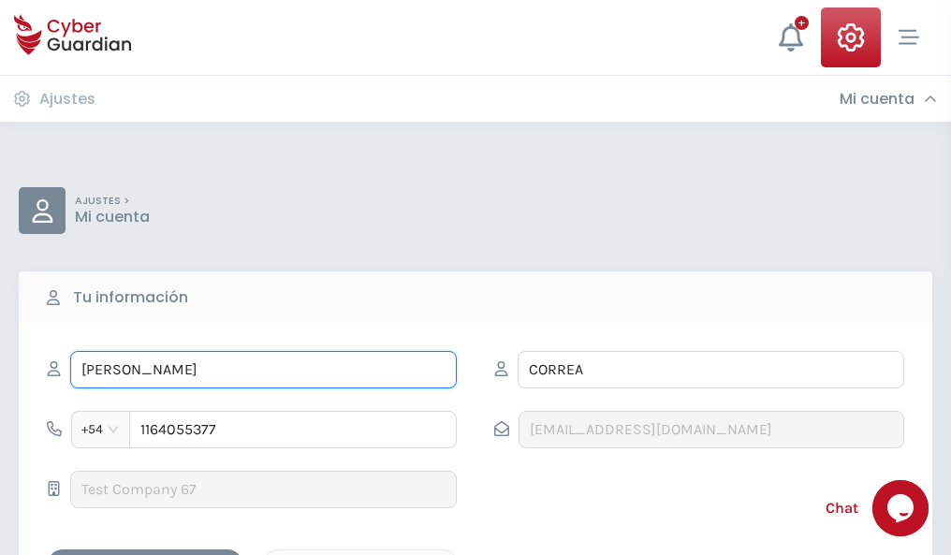 The image size is (951, 555). What do you see at coordinates (67, 99) in the screenshot?
I see `h3: Ajustes` at bounding box center [67, 99].